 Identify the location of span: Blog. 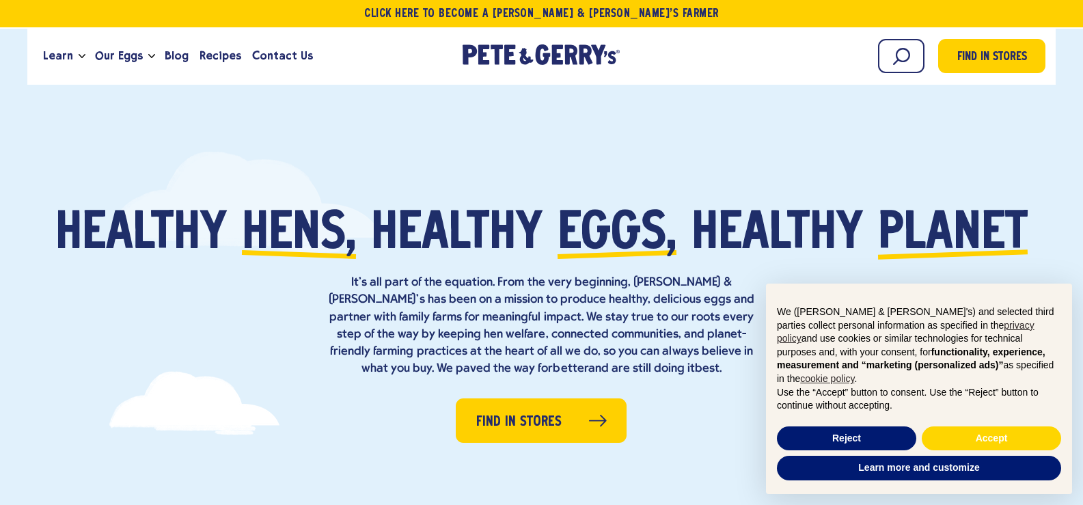
(176, 55).